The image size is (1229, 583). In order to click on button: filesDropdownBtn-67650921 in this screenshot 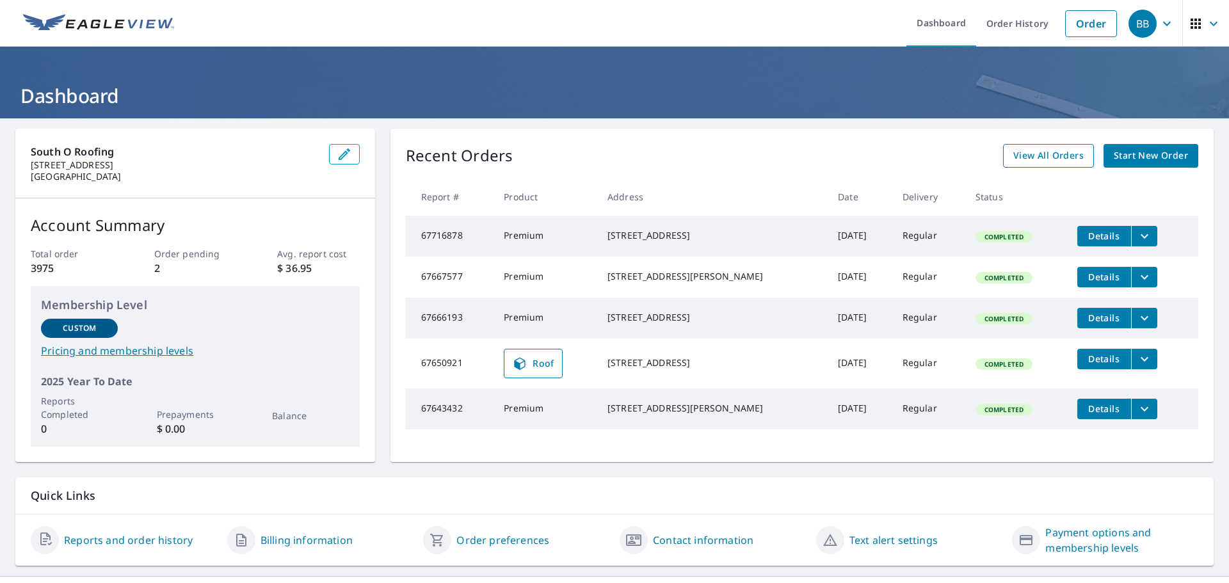, I will do `click(1144, 359)`.